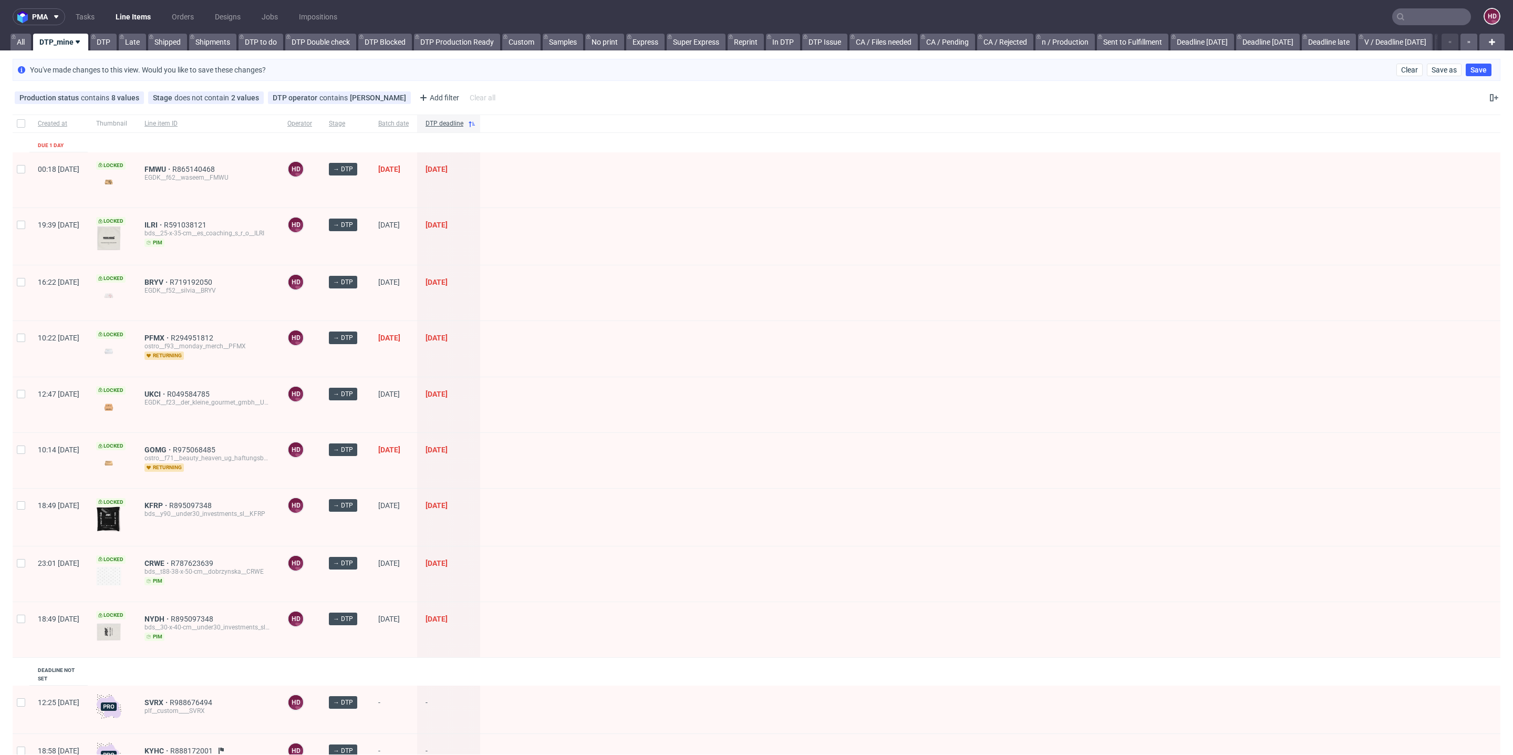  I want to click on span: returning, so click(164, 356).